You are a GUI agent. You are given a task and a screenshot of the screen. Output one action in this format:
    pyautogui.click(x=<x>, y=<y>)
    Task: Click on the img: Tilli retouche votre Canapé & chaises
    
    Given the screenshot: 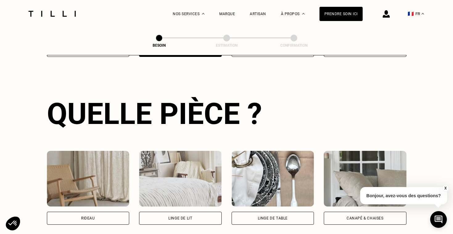 What is the action you would take?
    pyautogui.click(x=365, y=178)
    